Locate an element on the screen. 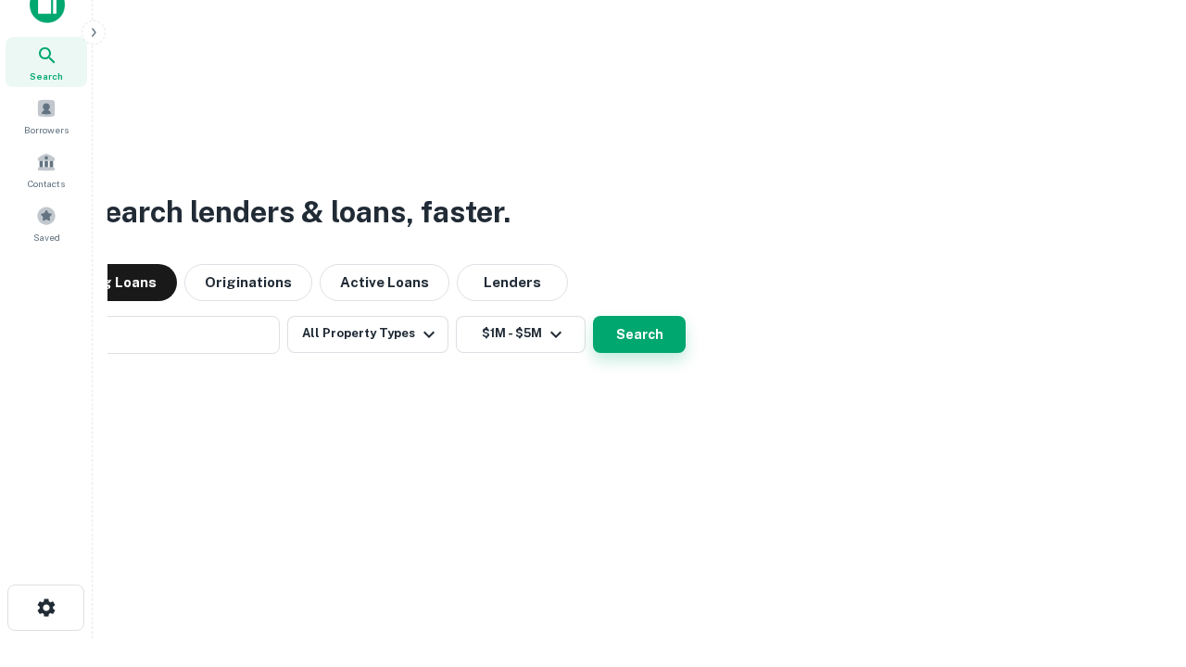  span: Saved is located at coordinates (46, 237).